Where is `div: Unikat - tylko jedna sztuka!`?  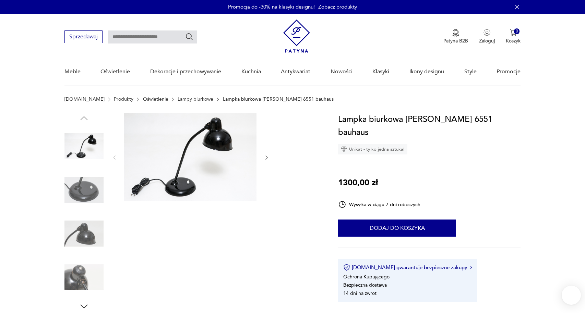
div: Unikat - tylko jedna sztuka! is located at coordinates (373, 150).